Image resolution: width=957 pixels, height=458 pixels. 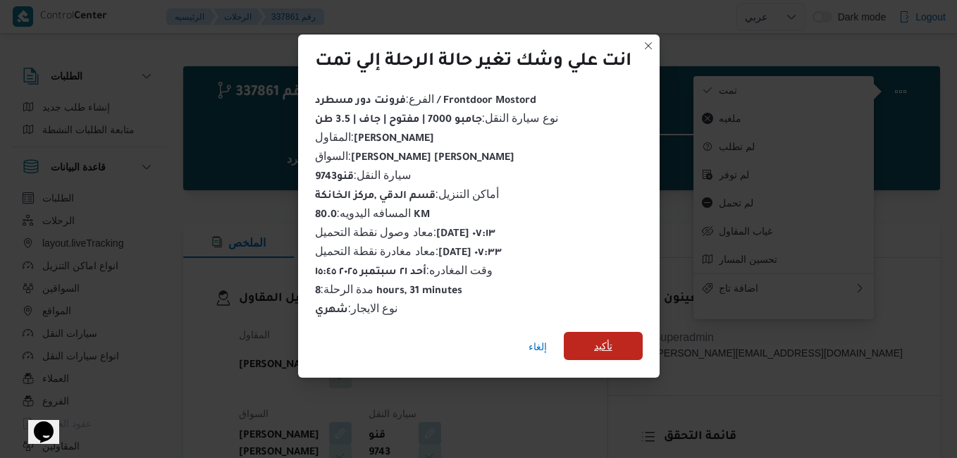 What do you see at coordinates (375, 197) in the screenshot?
I see `b: قسم الدقي ,مركز الخانكة` at bounding box center [375, 197].